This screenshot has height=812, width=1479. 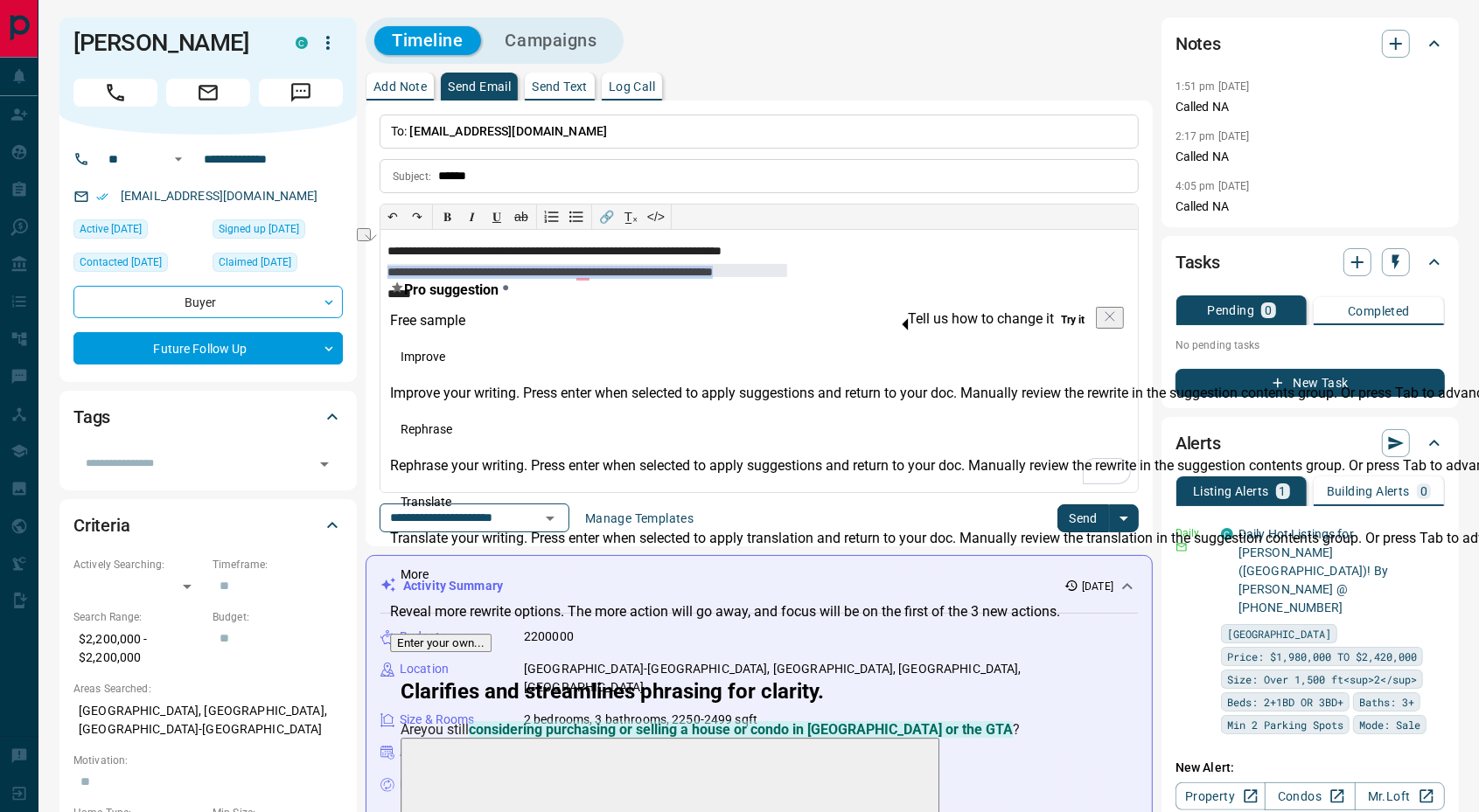 What do you see at coordinates (412, 176) in the screenshot?
I see `p: Subject:` at bounding box center [412, 176].